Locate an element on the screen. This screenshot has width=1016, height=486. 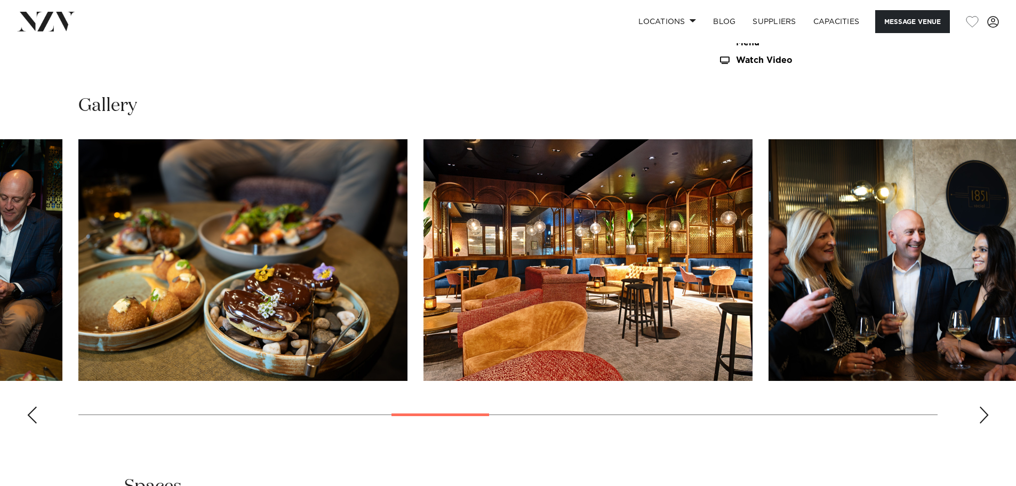
img: nzv-logo.png is located at coordinates (46, 21).